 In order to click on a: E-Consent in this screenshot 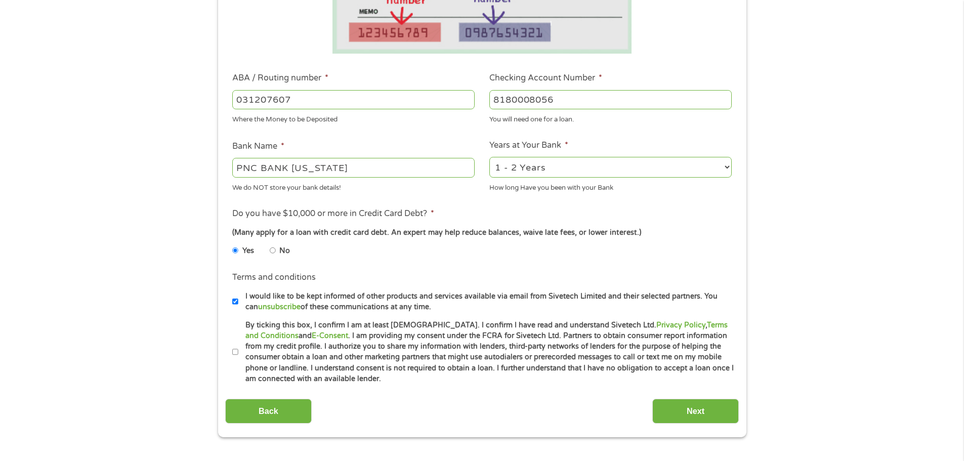, I will do `click(330, 335)`.